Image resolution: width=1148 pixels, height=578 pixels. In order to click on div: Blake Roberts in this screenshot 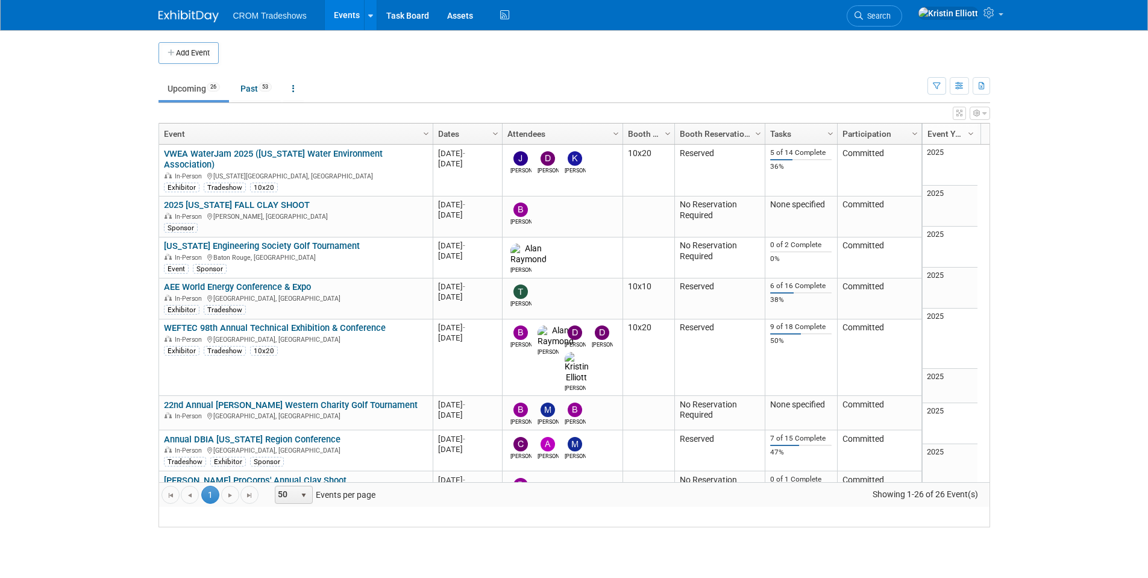, I will do `click(575, 421)`.